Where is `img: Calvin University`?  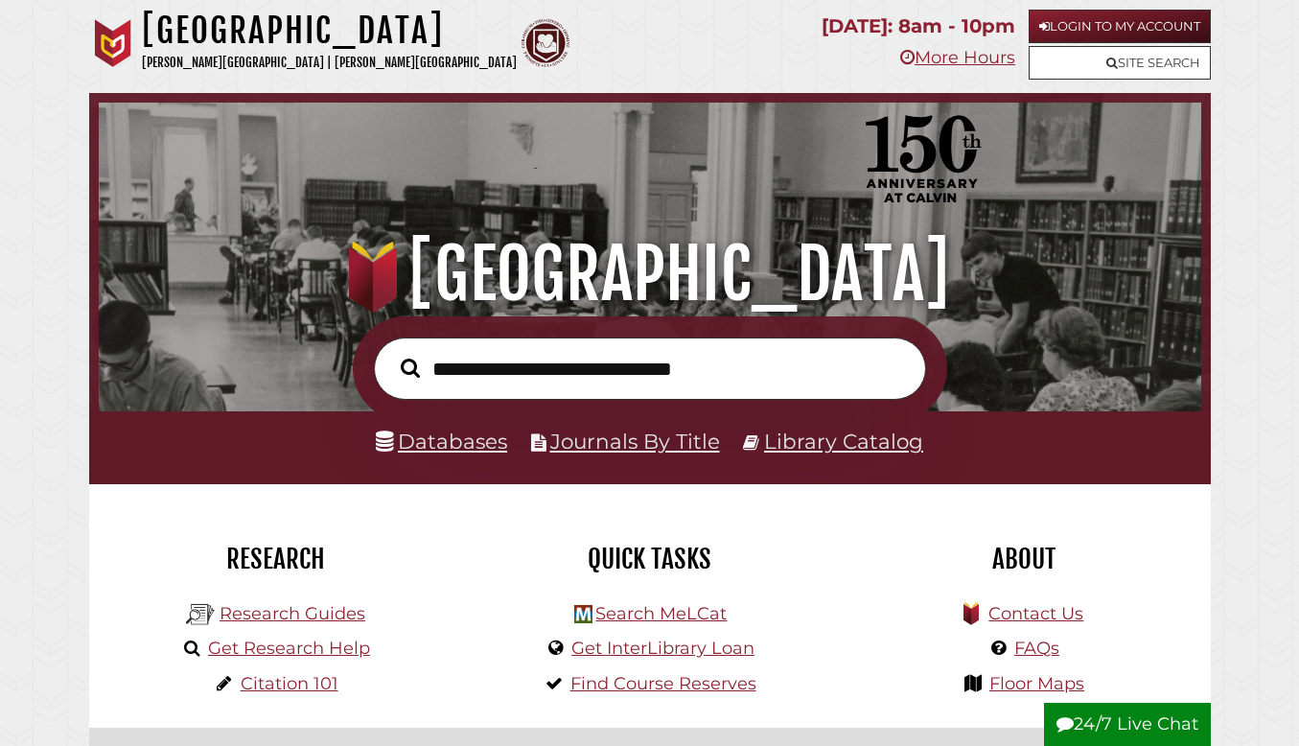
img: Calvin University is located at coordinates (113, 43).